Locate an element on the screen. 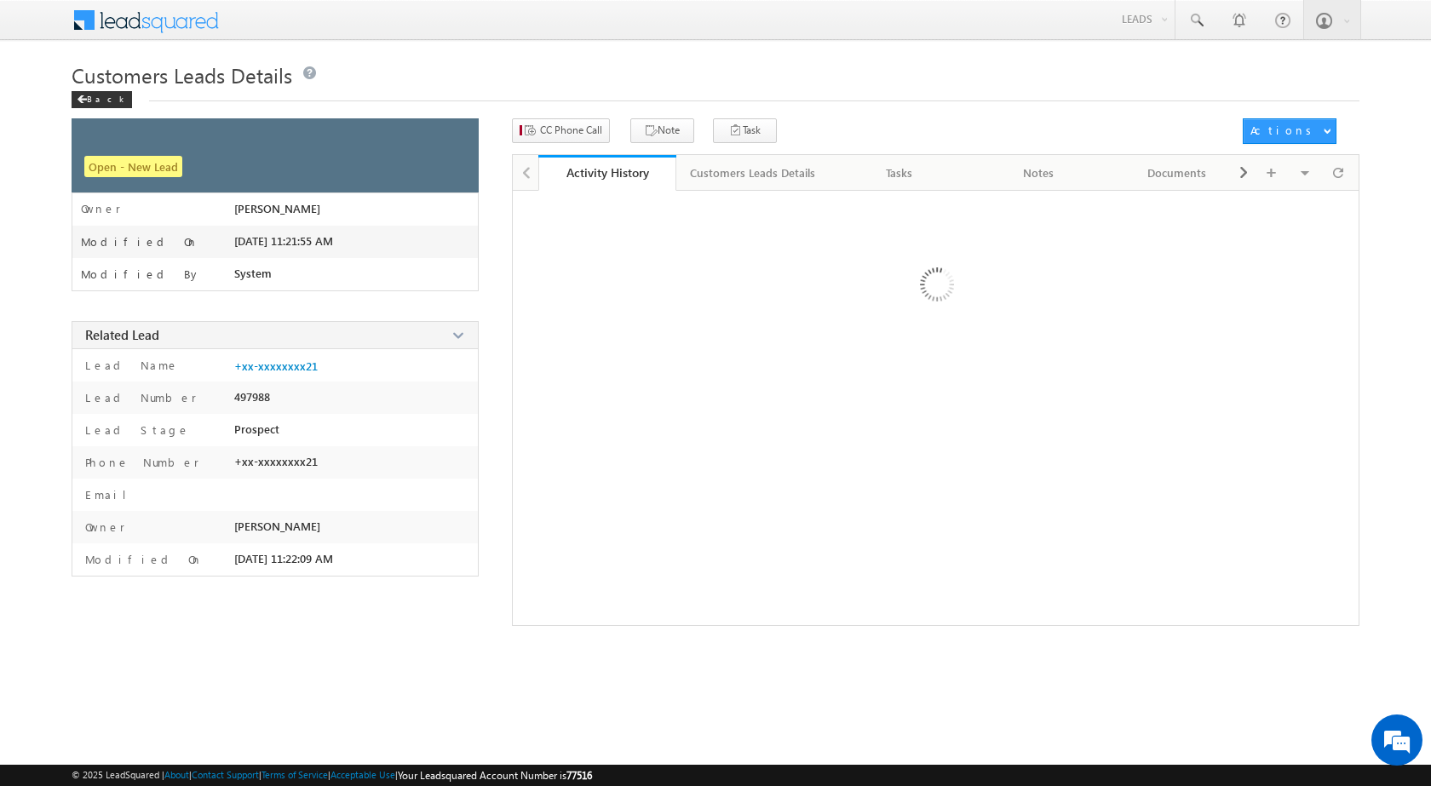 The width and height of the screenshot is (1431, 786). label: Lead Stage is located at coordinates (135, 430).